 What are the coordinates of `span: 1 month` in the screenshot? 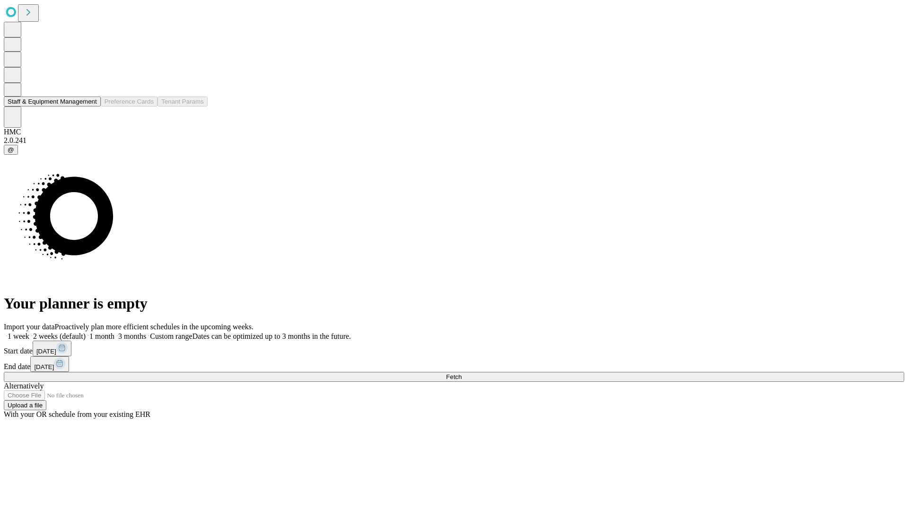 It's located at (102, 336).